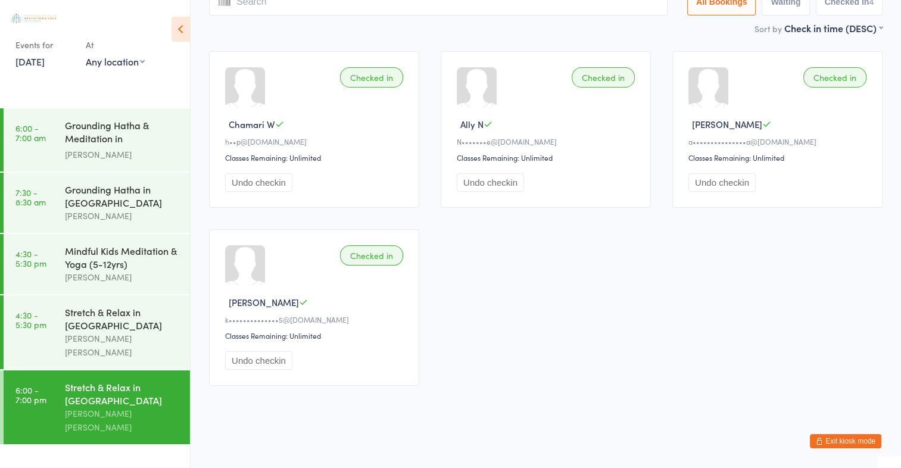 The image size is (901, 468). What do you see at coordinates (115, 45) in the screenshot?
I see `div: At` at bounding box center [115, 45].